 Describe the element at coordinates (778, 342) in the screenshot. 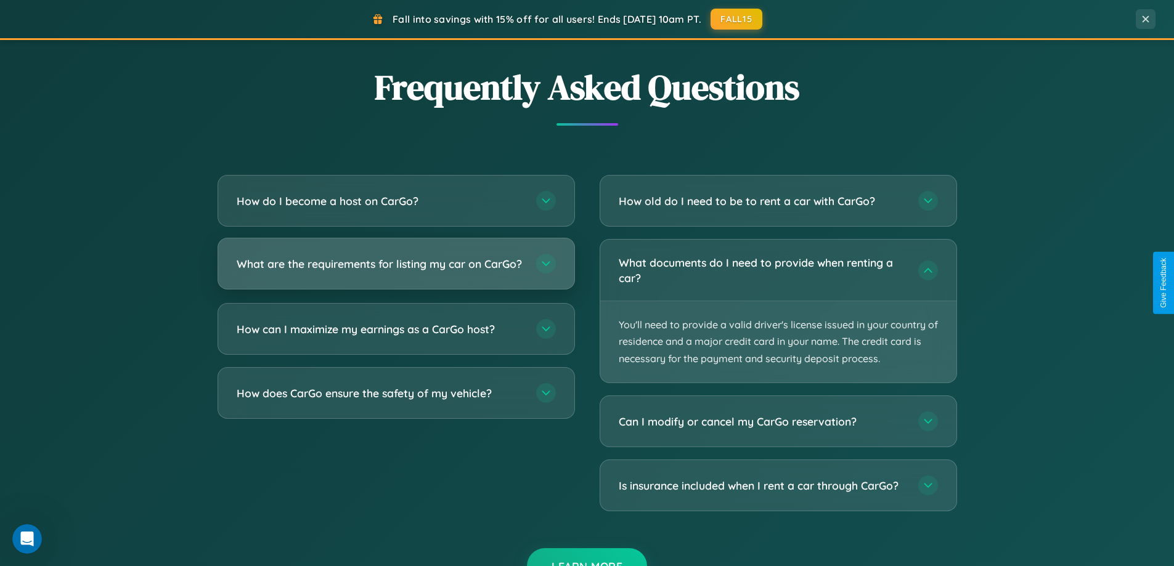

I see `p: You'll need to provide a valid driver's license issued in your country of residence and a major c...` at that location.